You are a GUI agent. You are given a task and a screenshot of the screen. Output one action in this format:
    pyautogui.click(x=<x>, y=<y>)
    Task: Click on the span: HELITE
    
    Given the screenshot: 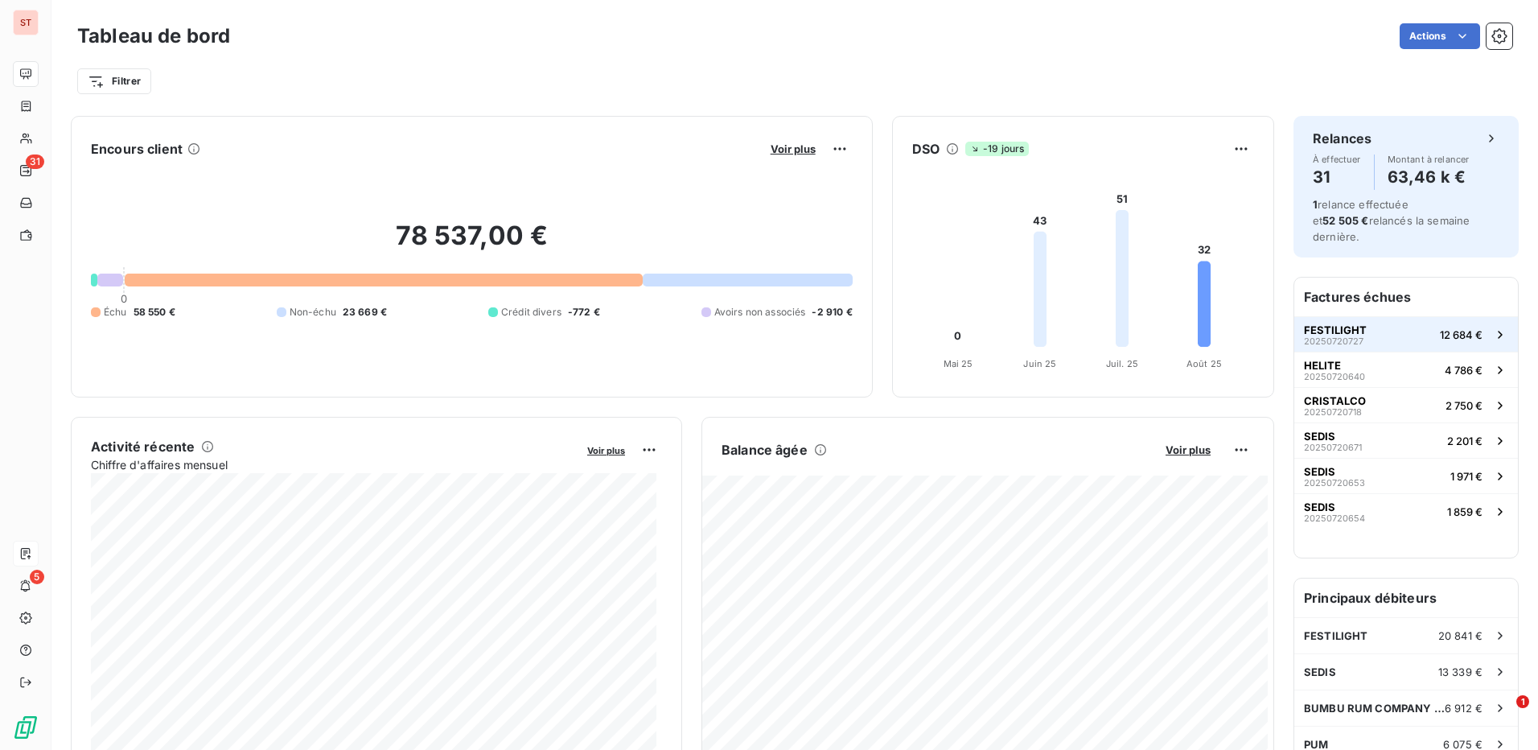 What is the action you would take?
    pyautogui.click(x=1322, y=365)
    